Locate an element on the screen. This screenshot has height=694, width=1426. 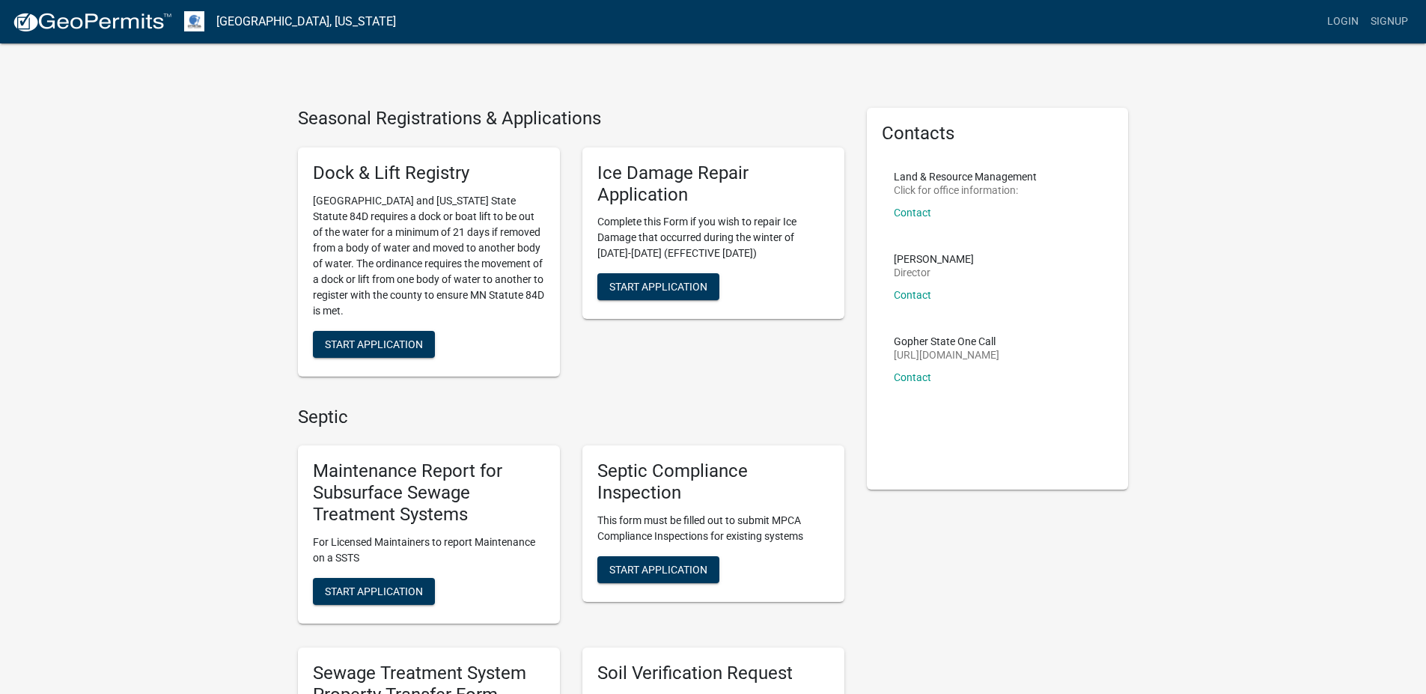
h5: Soil Verification Request is located at coordinates (713, 673).